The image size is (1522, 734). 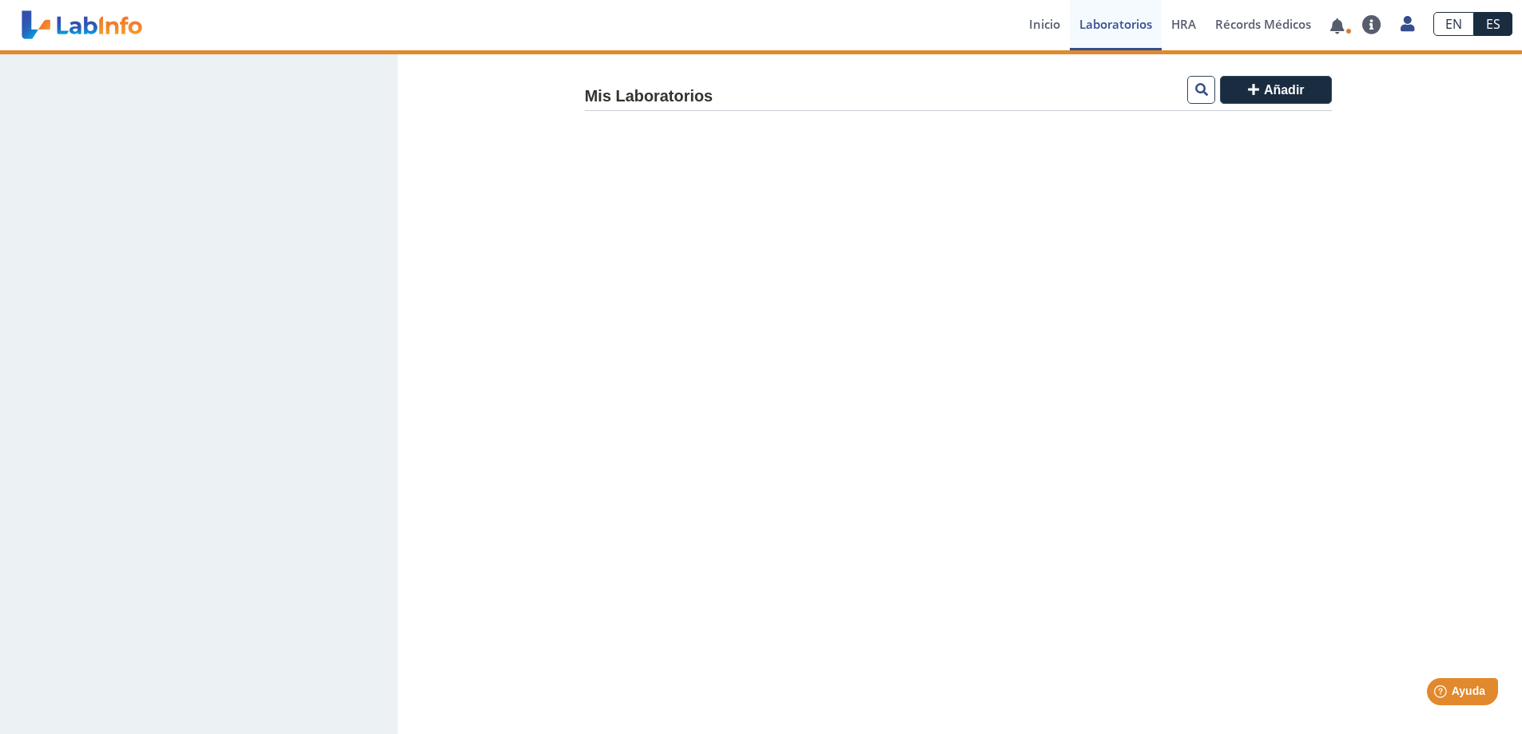 What do you see at coordinates (89, 19) in the screenshot?
I see `span: Ayuda` at bounding box center [89, 19].